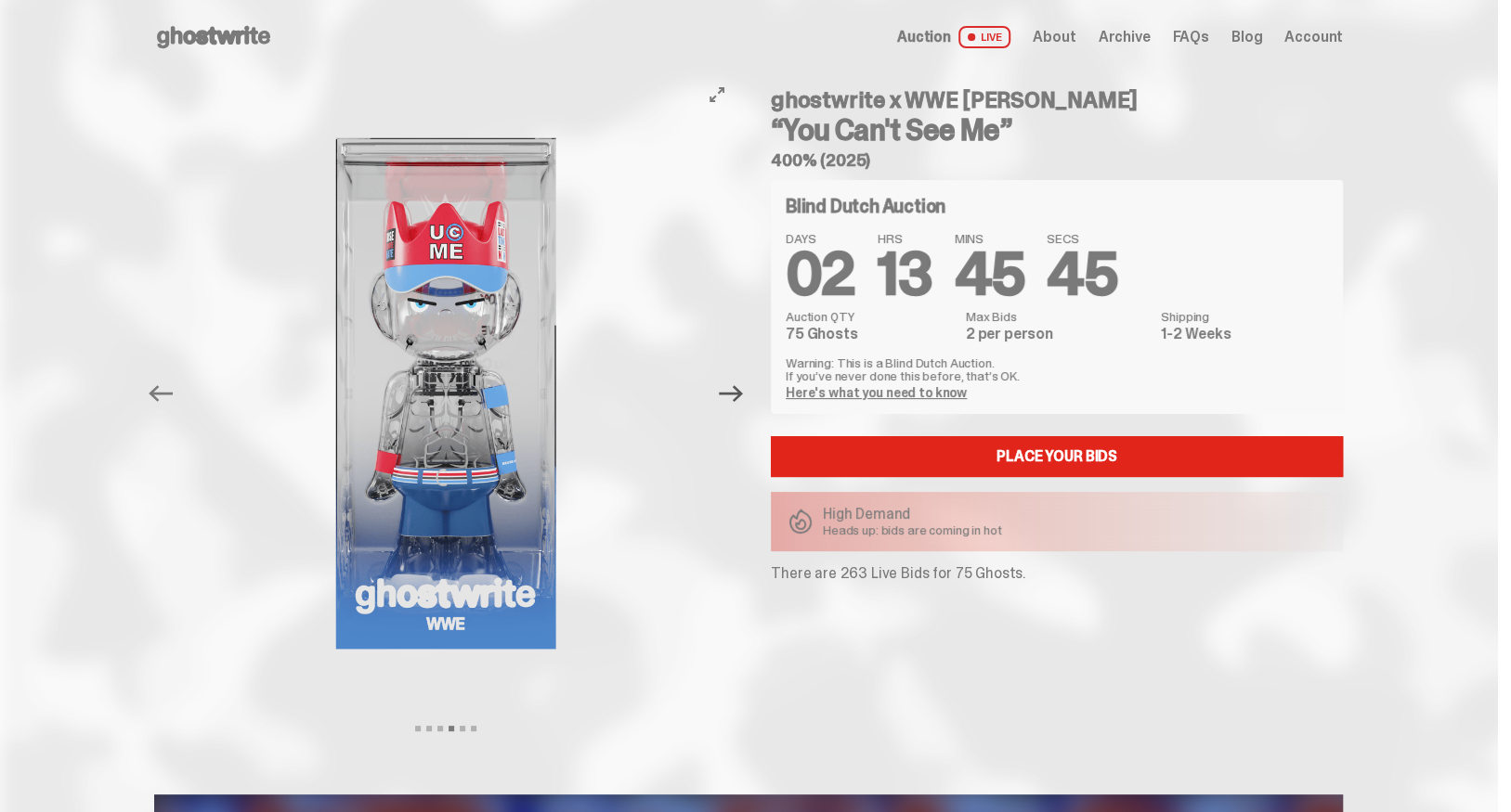 The width and height of the screenshot is (1511, 812). What do you see at coordinates (820, 238) in the screenshot?
I see `span: DAYS` at bounding box center [820, 238].